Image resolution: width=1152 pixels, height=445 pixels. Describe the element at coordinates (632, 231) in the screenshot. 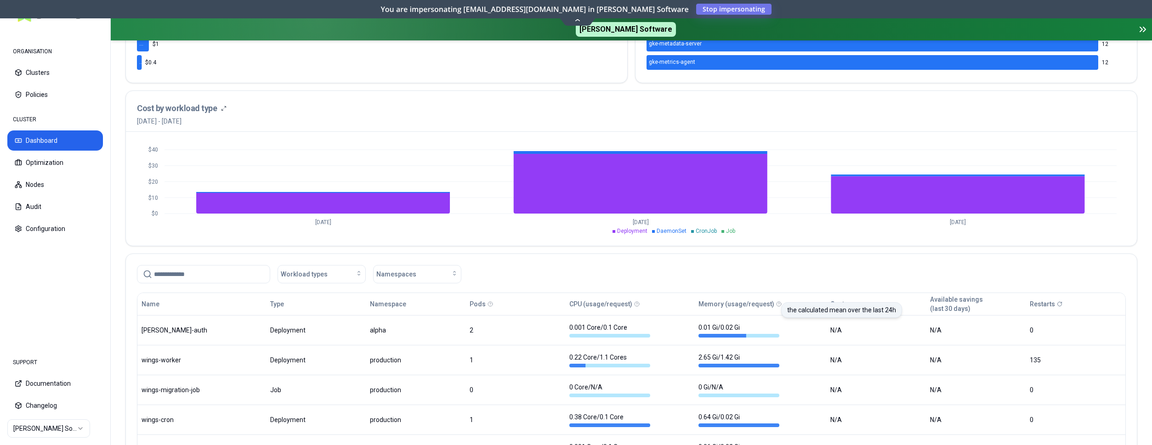

I see `span: Deployment` at that location.